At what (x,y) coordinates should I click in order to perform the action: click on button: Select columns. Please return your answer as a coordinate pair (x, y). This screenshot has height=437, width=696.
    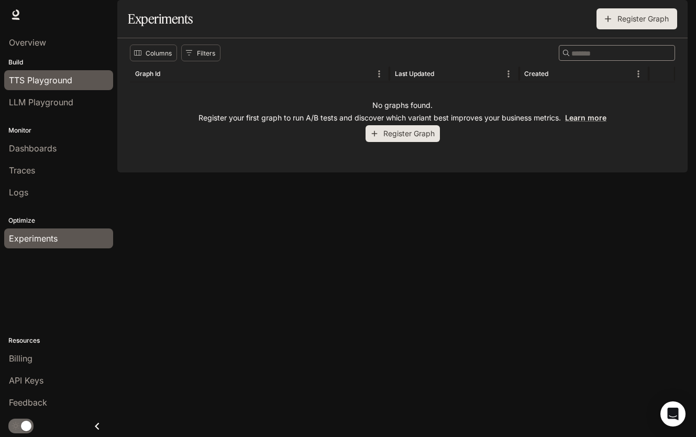
    Looking at the image, I should click on (154, 53).